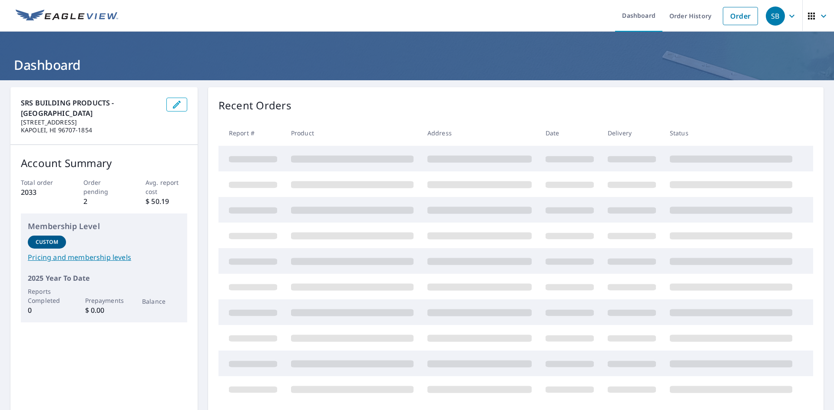 The height and width of the screenshot is (410, 834). I want to click on p: Order pending, so click(104, 187).